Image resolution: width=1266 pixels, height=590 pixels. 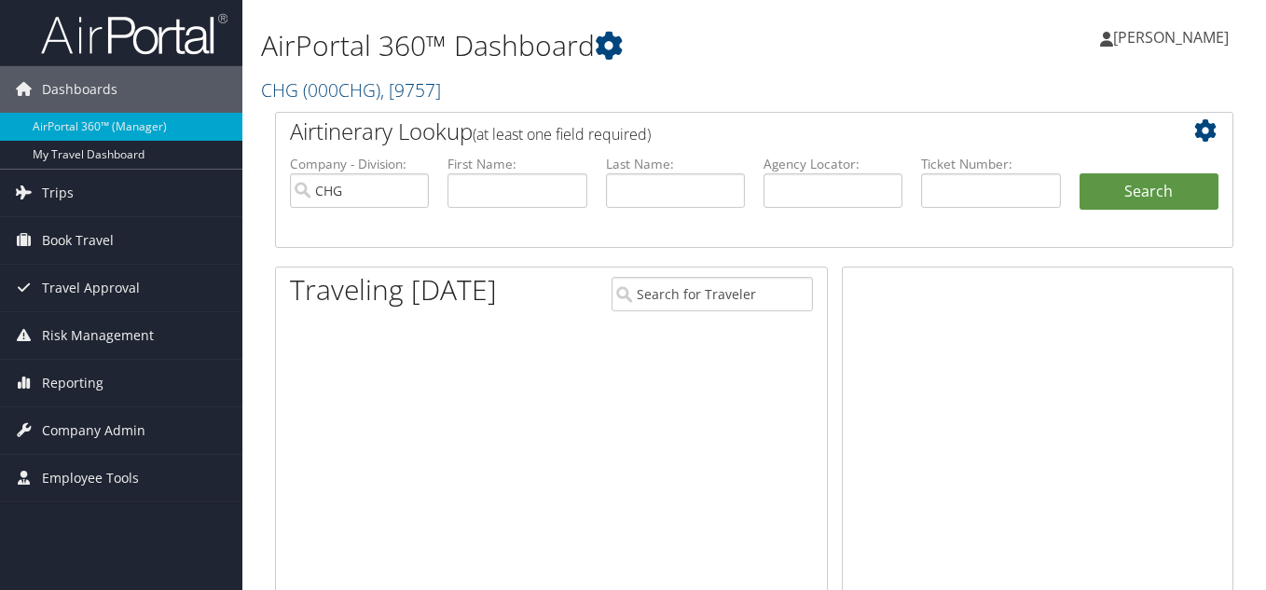 I want to click on h2: Airtinerary Lookup, so click(x=714, y=131).